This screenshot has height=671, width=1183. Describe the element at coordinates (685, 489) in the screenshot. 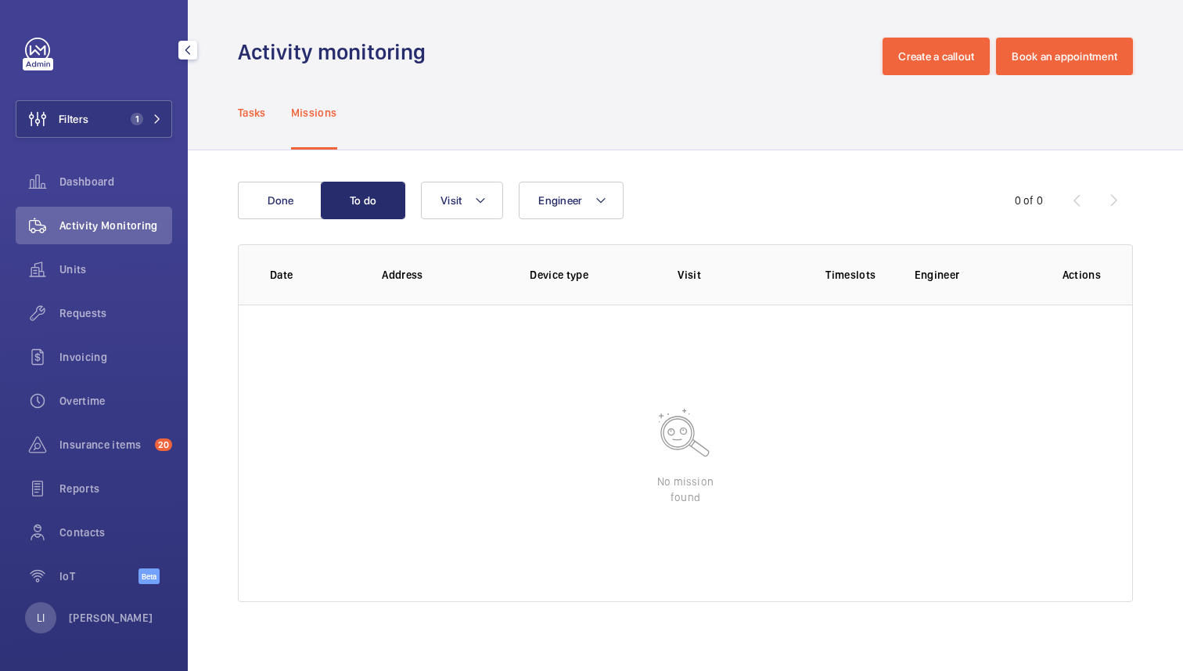

I see `p: No mission found` at that location.